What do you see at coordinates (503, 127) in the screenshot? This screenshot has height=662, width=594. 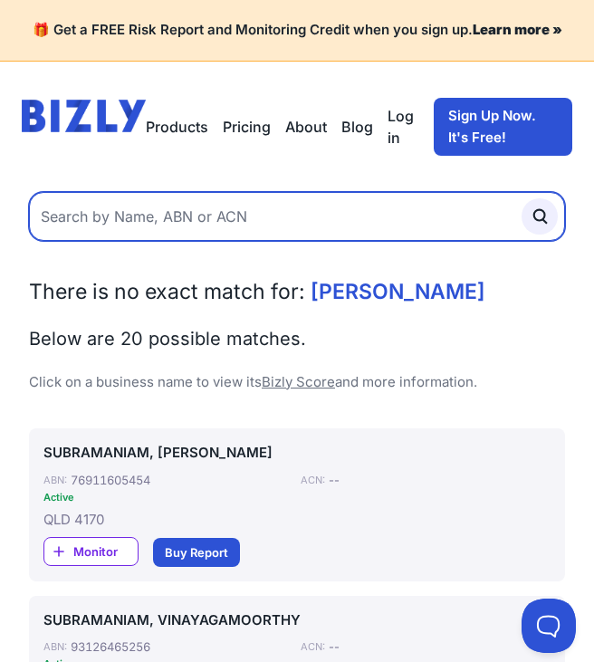 I see `a: Sign Up Now. It's Free!` at bounding box center [503, 127].